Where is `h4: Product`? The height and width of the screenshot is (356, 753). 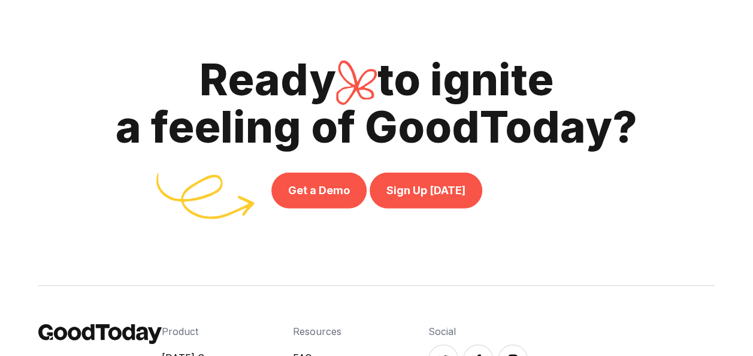
h4: Product is located at coordinates (193, 331).